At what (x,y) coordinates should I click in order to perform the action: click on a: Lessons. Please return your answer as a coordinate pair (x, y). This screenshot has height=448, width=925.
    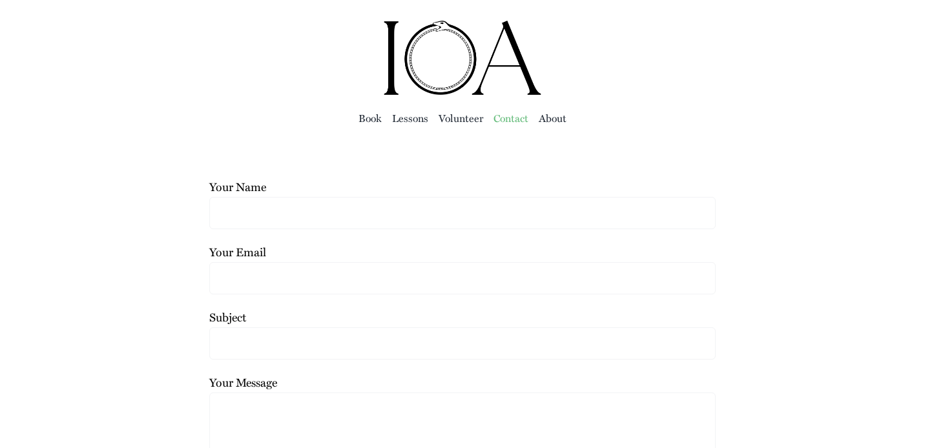
    Looking at the image, I should click on (410, 118).